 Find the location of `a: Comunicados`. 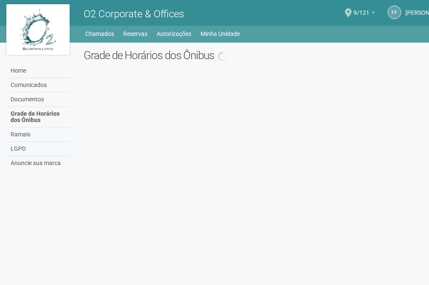

a: Comunicados is located at coordinates (40, 85).